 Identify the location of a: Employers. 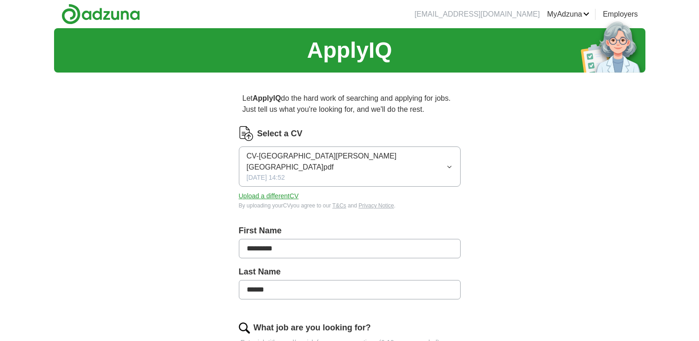
(621, 14).